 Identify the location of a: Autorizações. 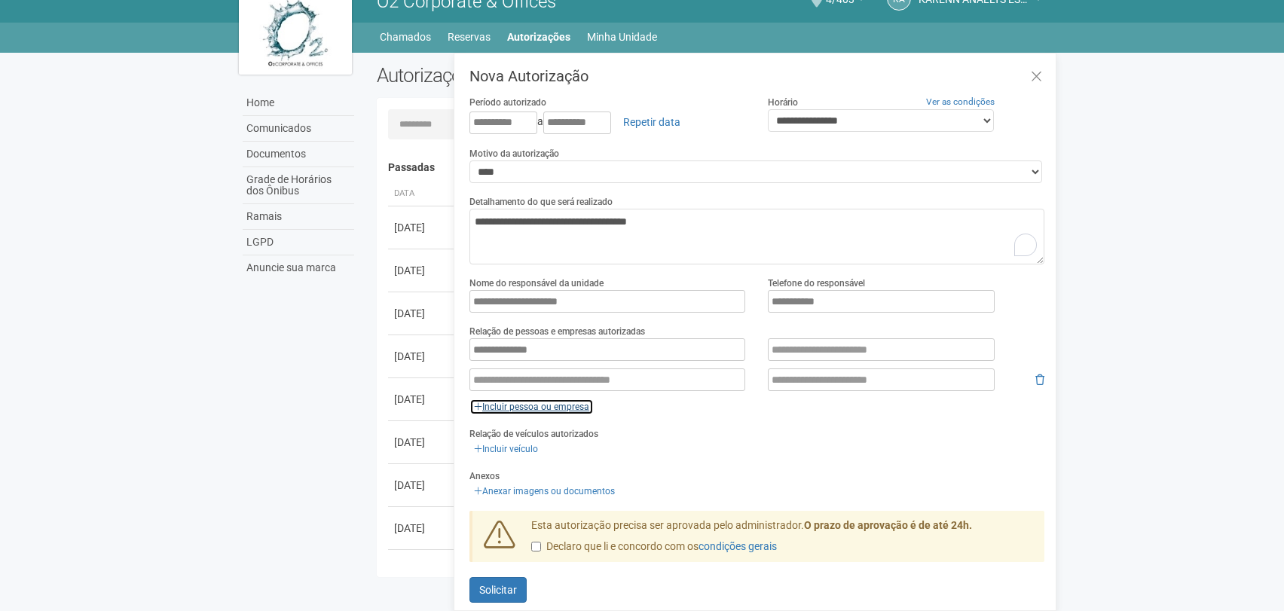
(539, 37).